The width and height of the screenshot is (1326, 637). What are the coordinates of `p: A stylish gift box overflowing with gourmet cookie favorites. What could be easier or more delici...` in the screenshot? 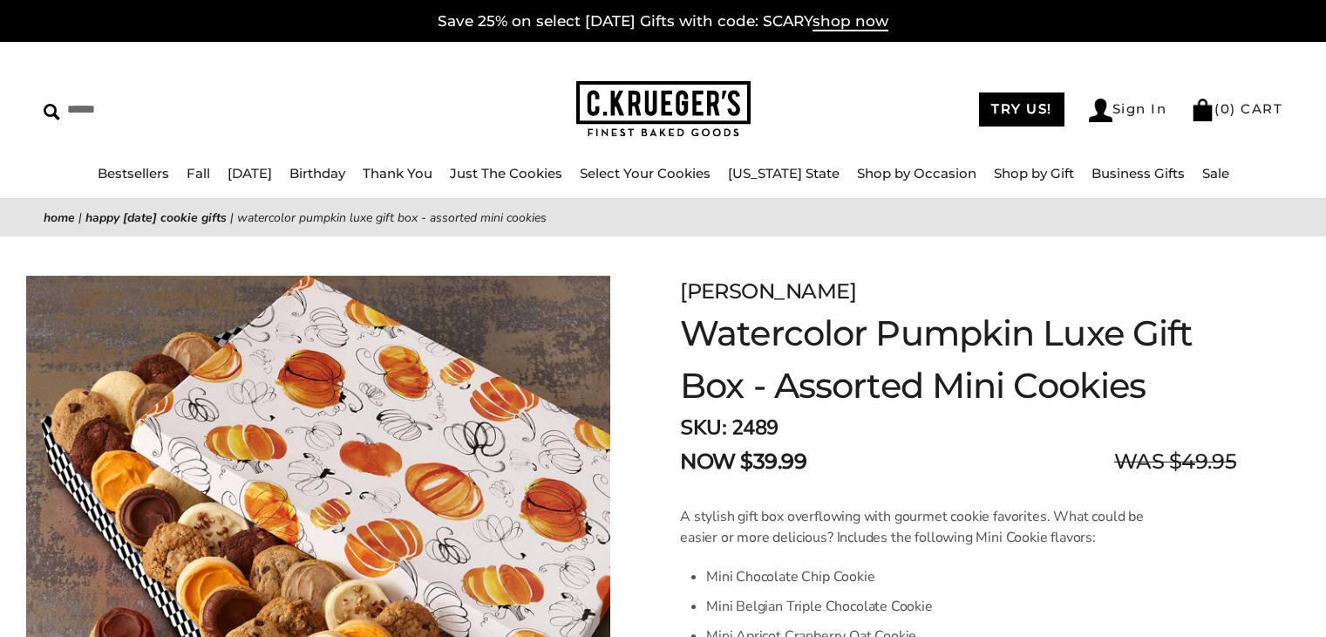 It's located at (918, 527).